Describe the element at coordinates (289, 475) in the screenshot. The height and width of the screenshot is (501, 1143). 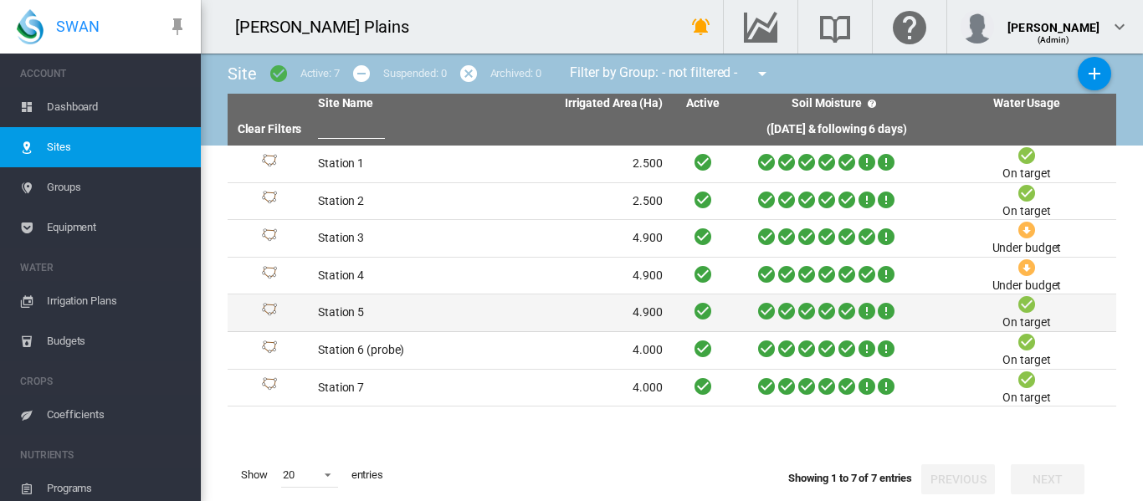
I see `div: 20` at that location.